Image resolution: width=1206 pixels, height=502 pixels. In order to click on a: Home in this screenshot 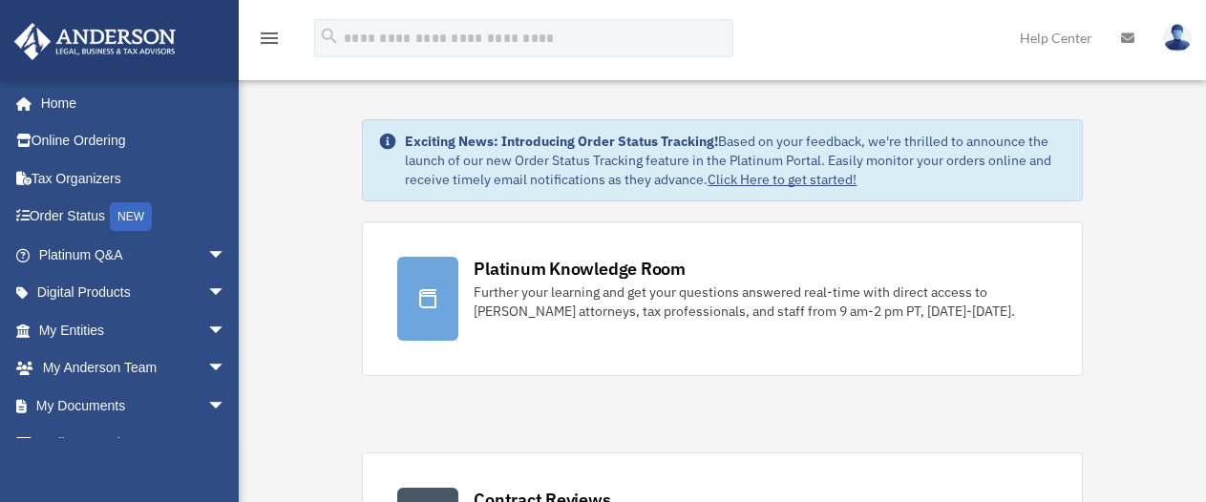, I will do `click(129, 103)`.